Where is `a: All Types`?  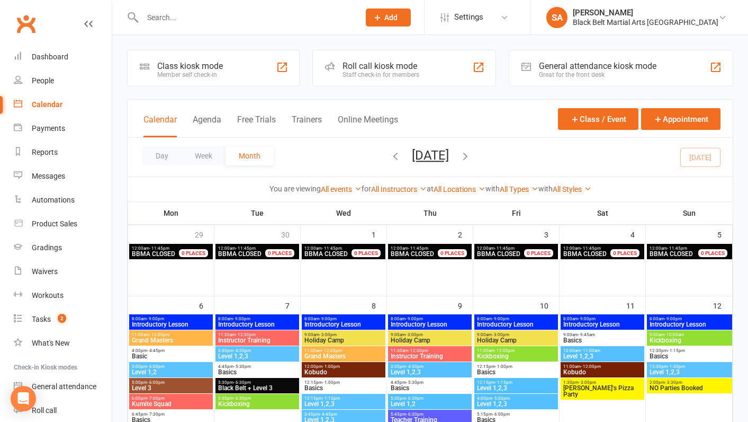
a: All Types is located at coordinates (519, 189).